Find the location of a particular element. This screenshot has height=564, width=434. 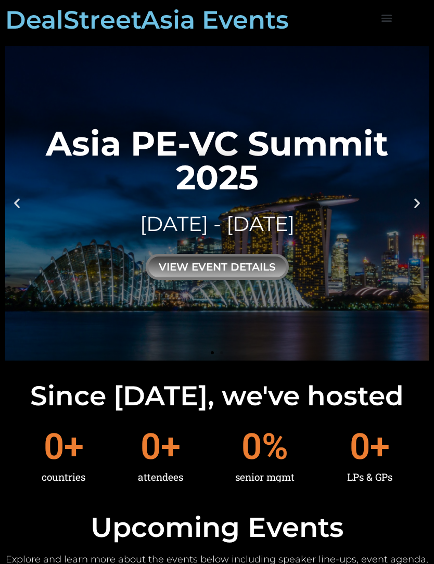

div: Previous slide is located at coordinates (17, 203).